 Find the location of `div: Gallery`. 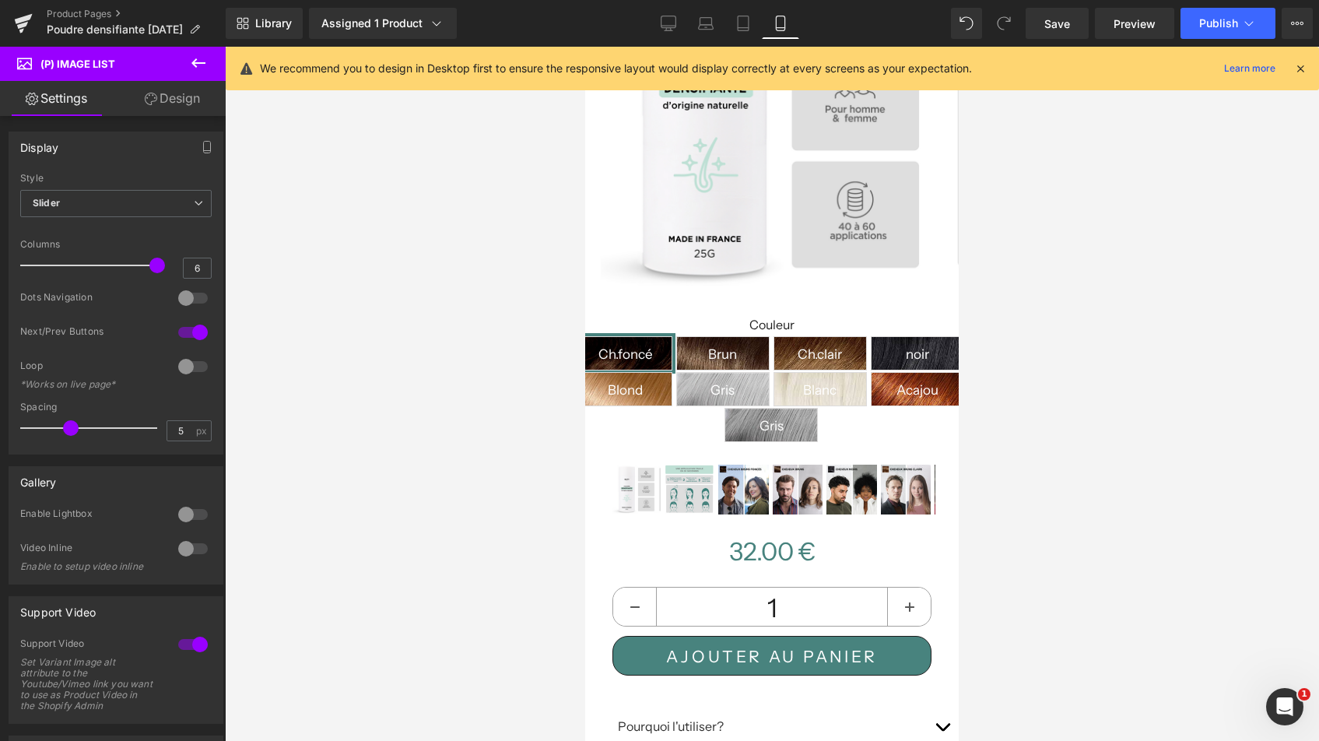

div: Gallery is located at coordinates (38, 478).